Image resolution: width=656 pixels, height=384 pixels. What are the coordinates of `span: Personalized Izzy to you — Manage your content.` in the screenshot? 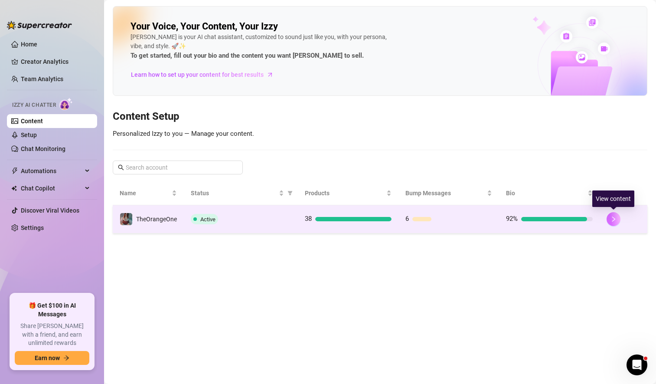 It's located at (183, 133).